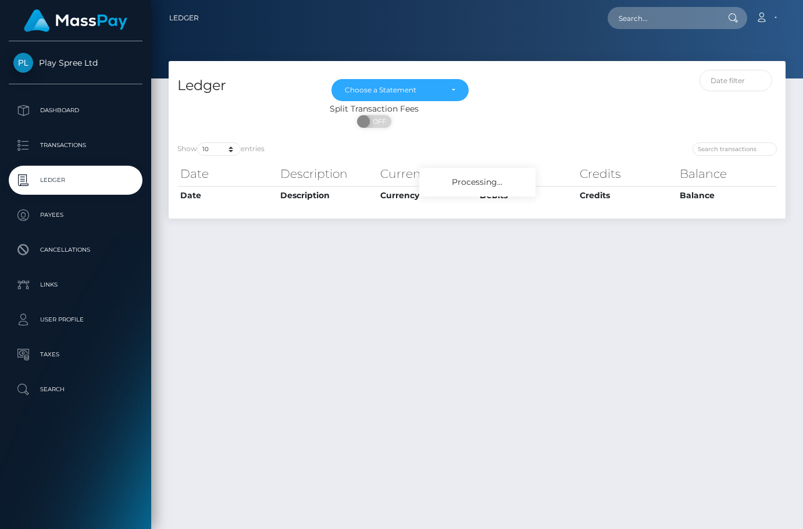 Image resolution: width=803 pixels, height=529 pixels. What do you see at coordinates (736, 80) in the screenshot?
I see `input: Date filter` at bounding box center [736, 80].